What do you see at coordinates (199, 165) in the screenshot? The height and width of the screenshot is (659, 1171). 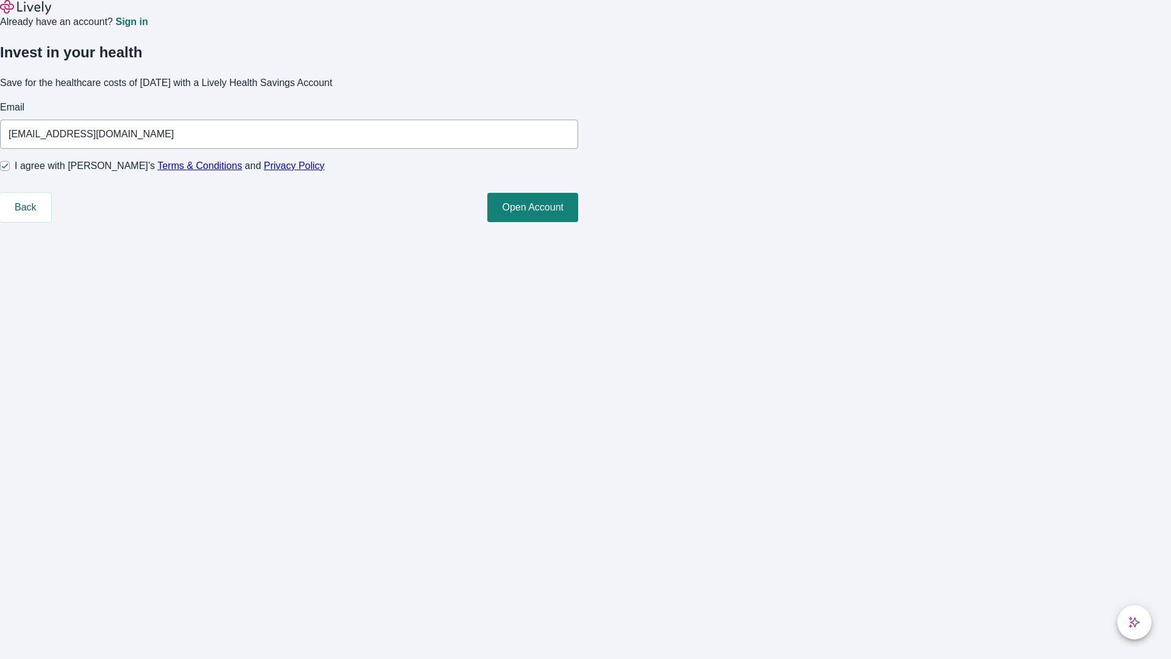 I see `a: Terms & Conditions` at bounding box center [199, 165].